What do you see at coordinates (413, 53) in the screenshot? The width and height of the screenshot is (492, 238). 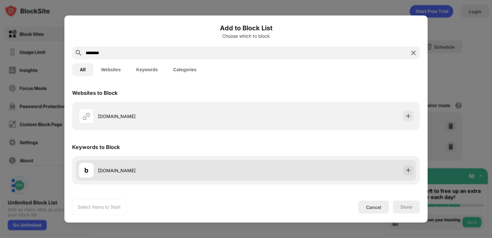 I see `img: search-close` at bounding box center [413, 53].